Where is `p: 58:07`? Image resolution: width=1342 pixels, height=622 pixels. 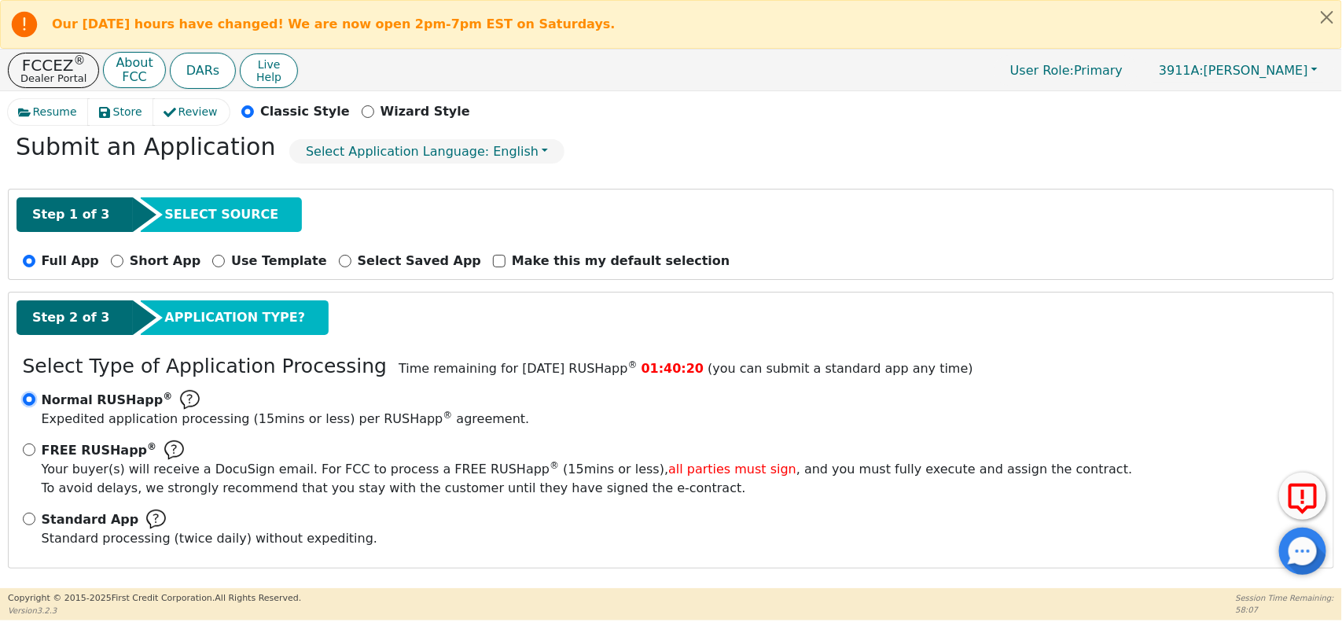
p: 58:07 is located at coordinates (1285, 609).